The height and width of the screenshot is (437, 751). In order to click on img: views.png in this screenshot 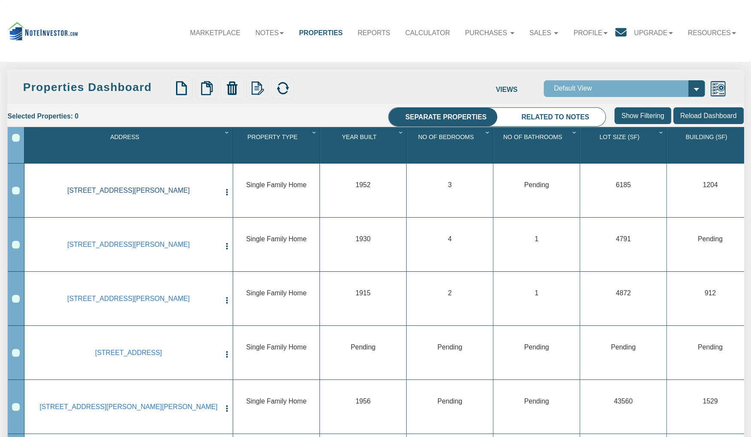, I will do `click(718, 88)`.